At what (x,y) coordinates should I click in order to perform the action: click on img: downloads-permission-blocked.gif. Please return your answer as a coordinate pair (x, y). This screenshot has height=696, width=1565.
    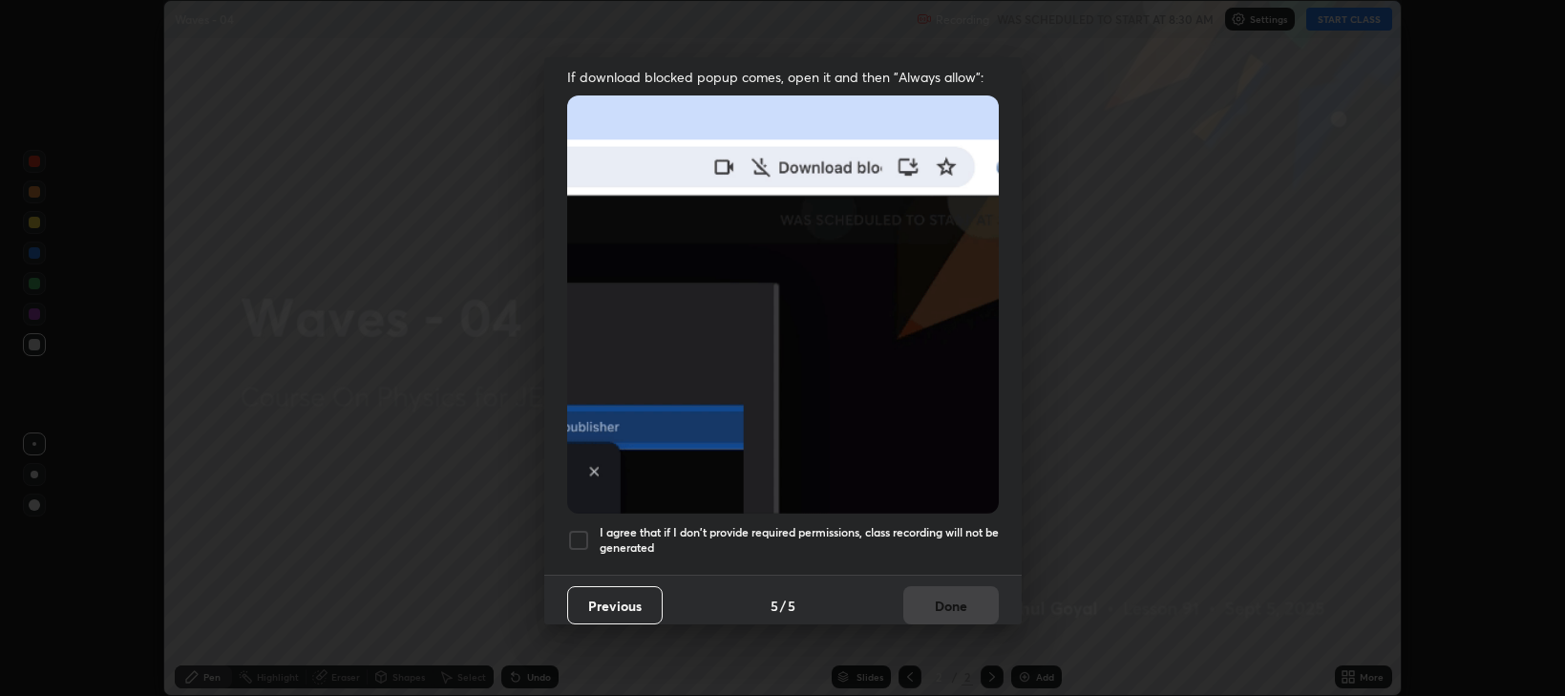
    Looking at the image, I should click on (783, 304).